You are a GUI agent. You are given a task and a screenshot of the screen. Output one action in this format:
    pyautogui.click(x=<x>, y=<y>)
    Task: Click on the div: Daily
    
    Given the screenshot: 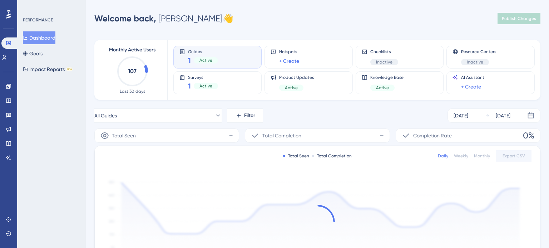 What is the action you would take?
    pyautogui.click(x=443, y=156)
    